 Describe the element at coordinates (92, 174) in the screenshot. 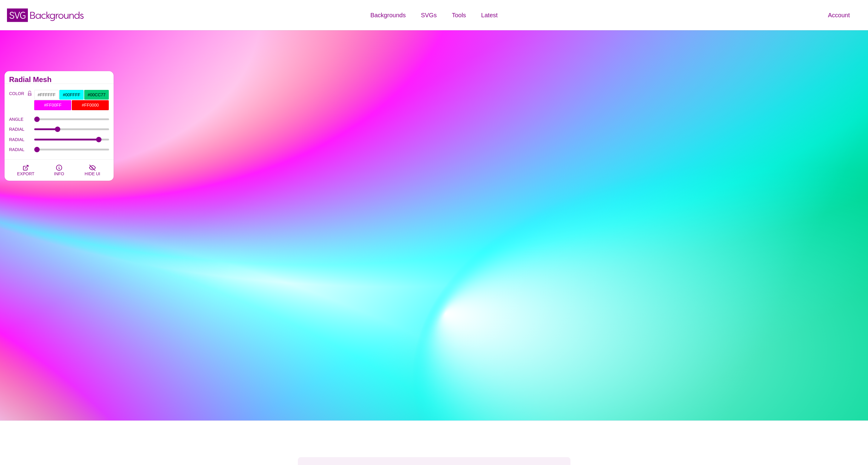

I see `span: HIDE UI` at that location.